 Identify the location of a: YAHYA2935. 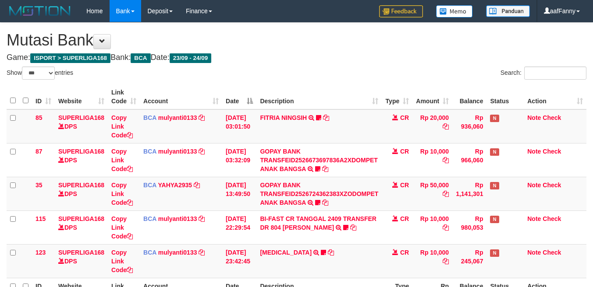
(175, 185).